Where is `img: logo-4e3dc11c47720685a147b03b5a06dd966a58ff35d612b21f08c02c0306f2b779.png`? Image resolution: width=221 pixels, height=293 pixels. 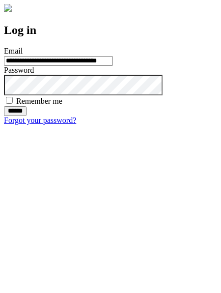 img: logo-4e3dc11c47720685a147b03b5a06dd966a58ff35d612b21f08c02c0306f2b779.png is located at coordinates (8, 8).